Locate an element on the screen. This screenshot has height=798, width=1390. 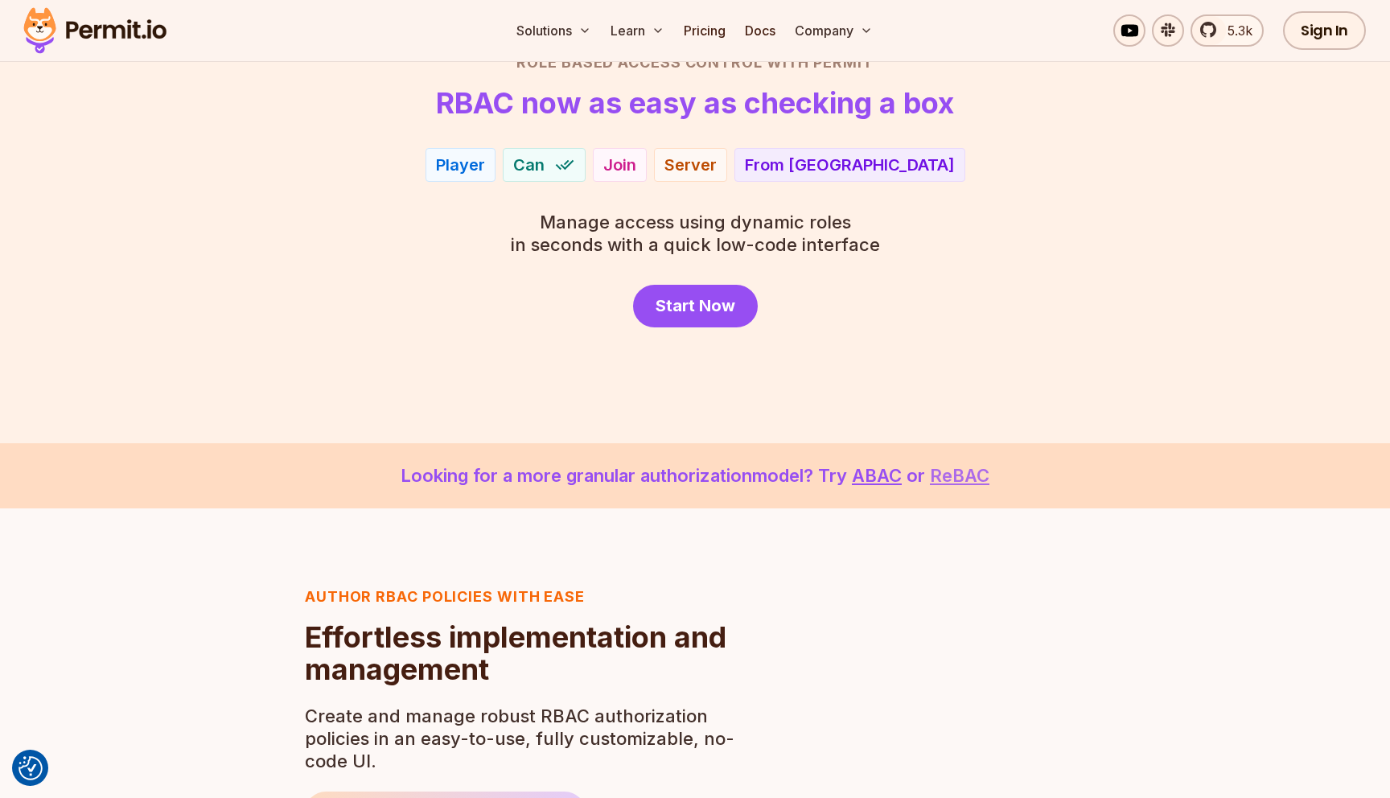
span: Can is located at coordinates (528, 165).